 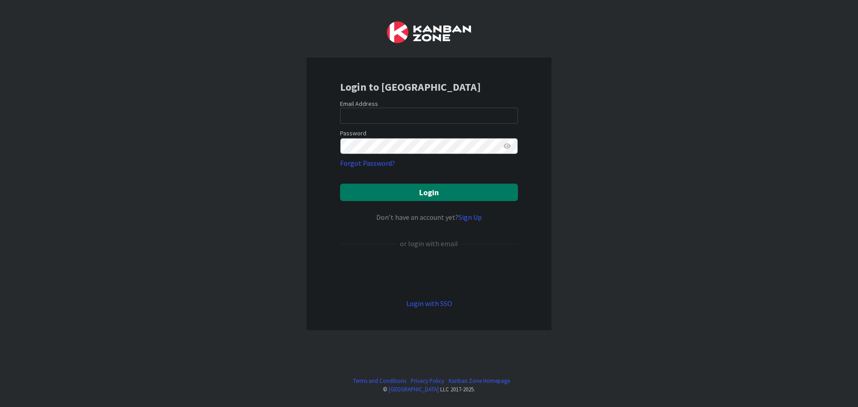 I want to click on a: Kanban Zone Homepage, so click(x=479, y=381).